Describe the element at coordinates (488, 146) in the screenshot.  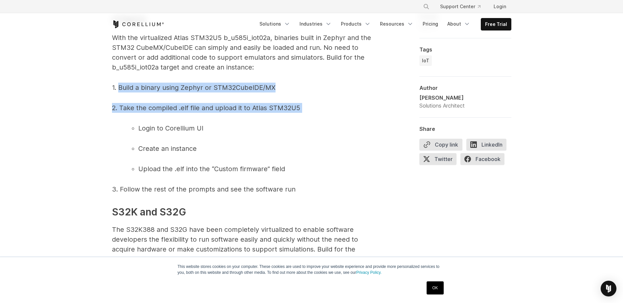
I see `a: LinkedIn` at that location.